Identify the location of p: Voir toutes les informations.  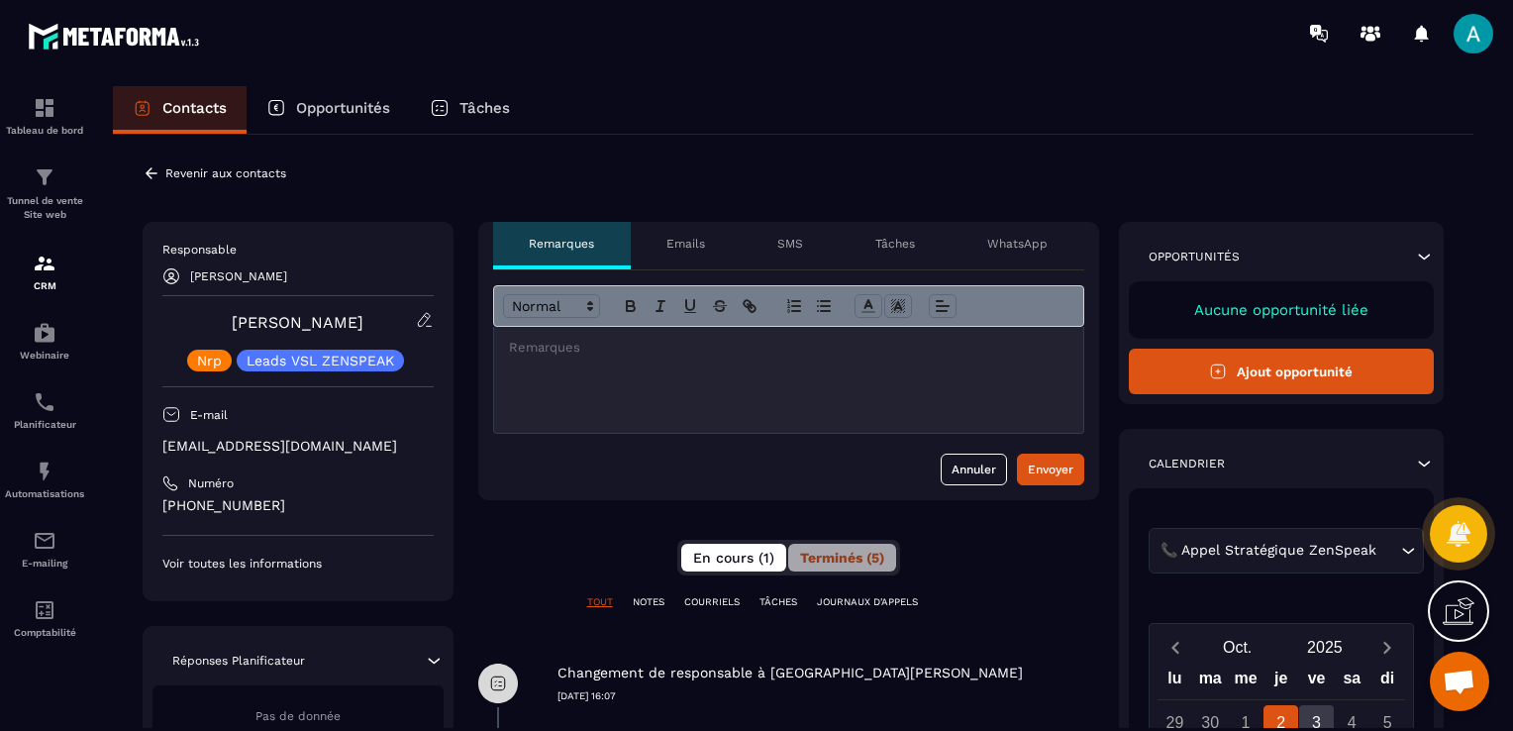
(298, 563).